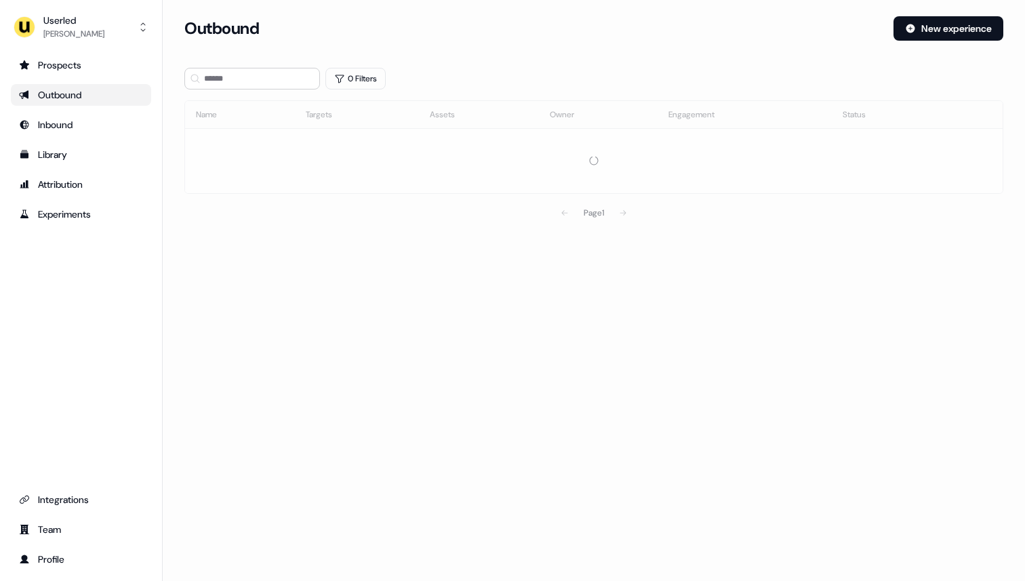 The height and width of the screenshot is (581, 1025). Describe the element at coordinates (81, 529) in the screenshot. I see `div: Team` at that location.